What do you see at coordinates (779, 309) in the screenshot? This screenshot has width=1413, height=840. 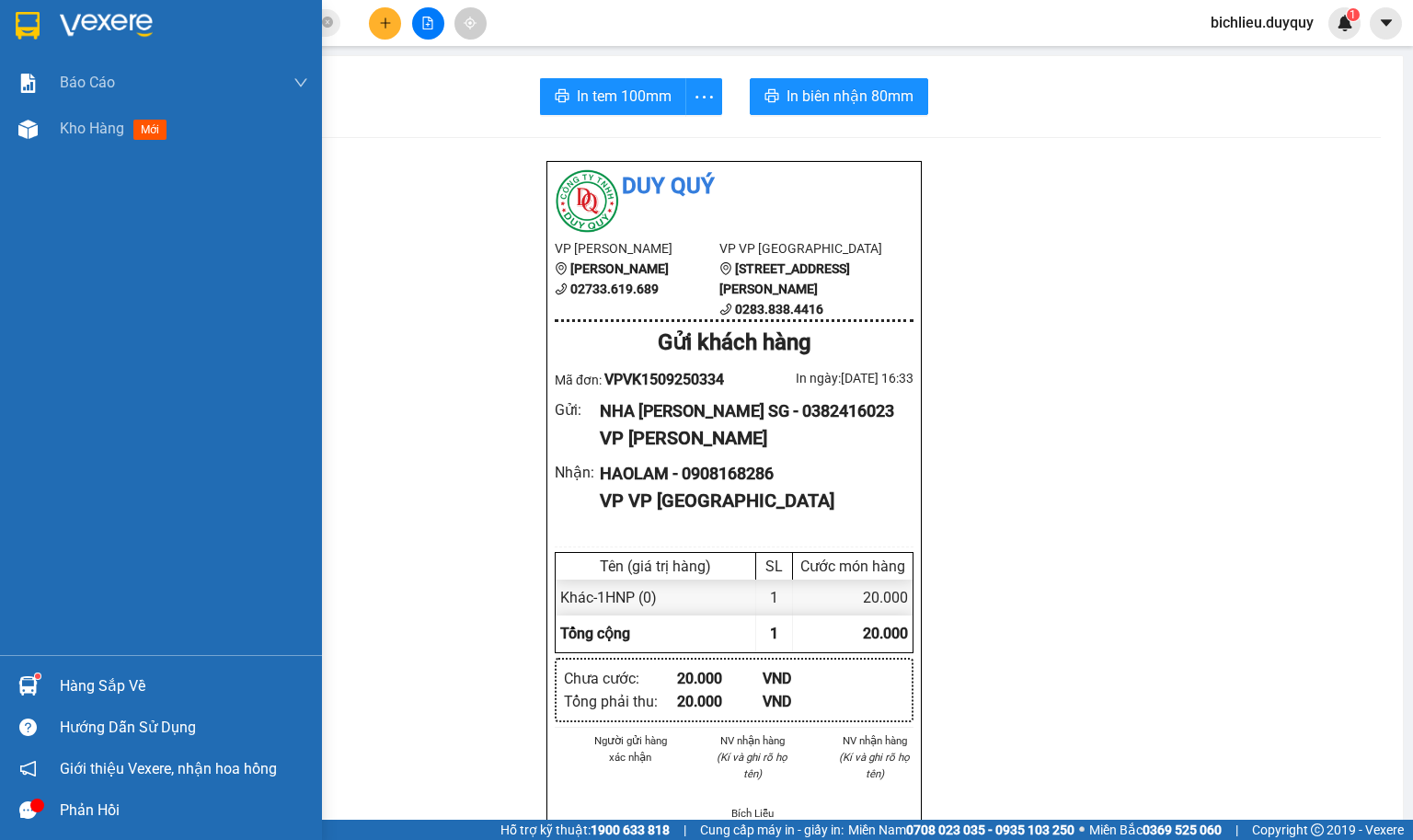 I see `b: 0283.838.4416` at bounding box center [779, 309].